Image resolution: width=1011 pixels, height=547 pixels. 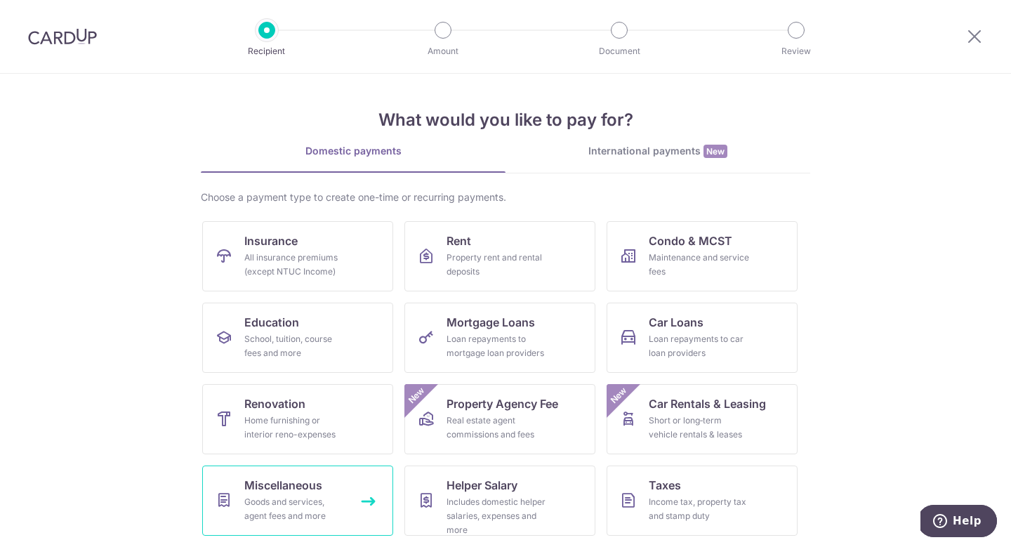 I want to click on div: Home furnishing or interior reno-expenses, so click(x=295, y=428).